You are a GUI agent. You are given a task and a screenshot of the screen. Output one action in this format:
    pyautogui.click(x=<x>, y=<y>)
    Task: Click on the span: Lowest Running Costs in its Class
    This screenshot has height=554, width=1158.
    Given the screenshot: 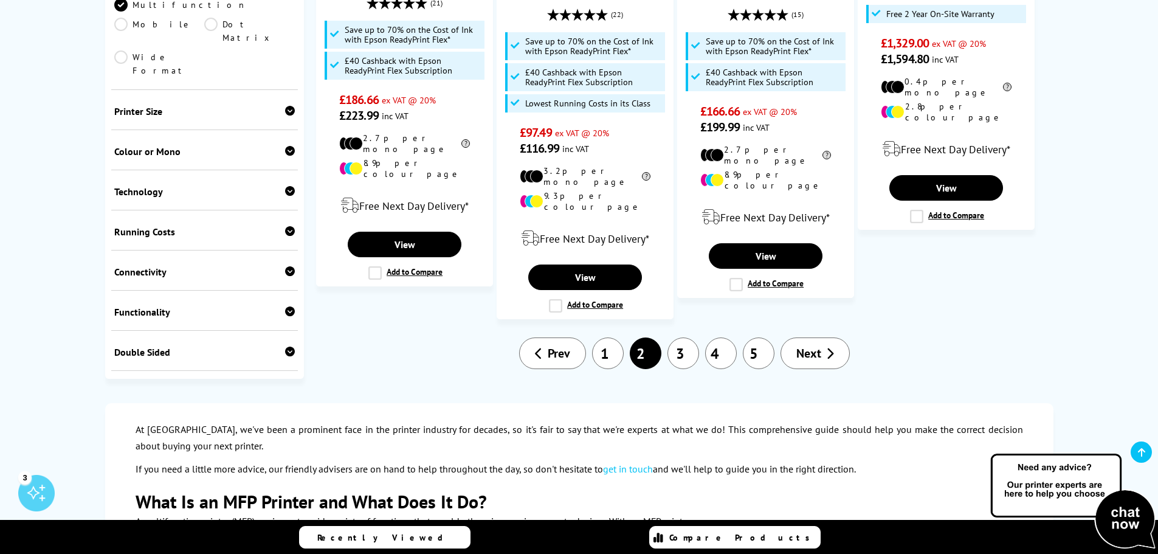 What is the action you would take?
    pyautogui.click(x=588, y=103)
    